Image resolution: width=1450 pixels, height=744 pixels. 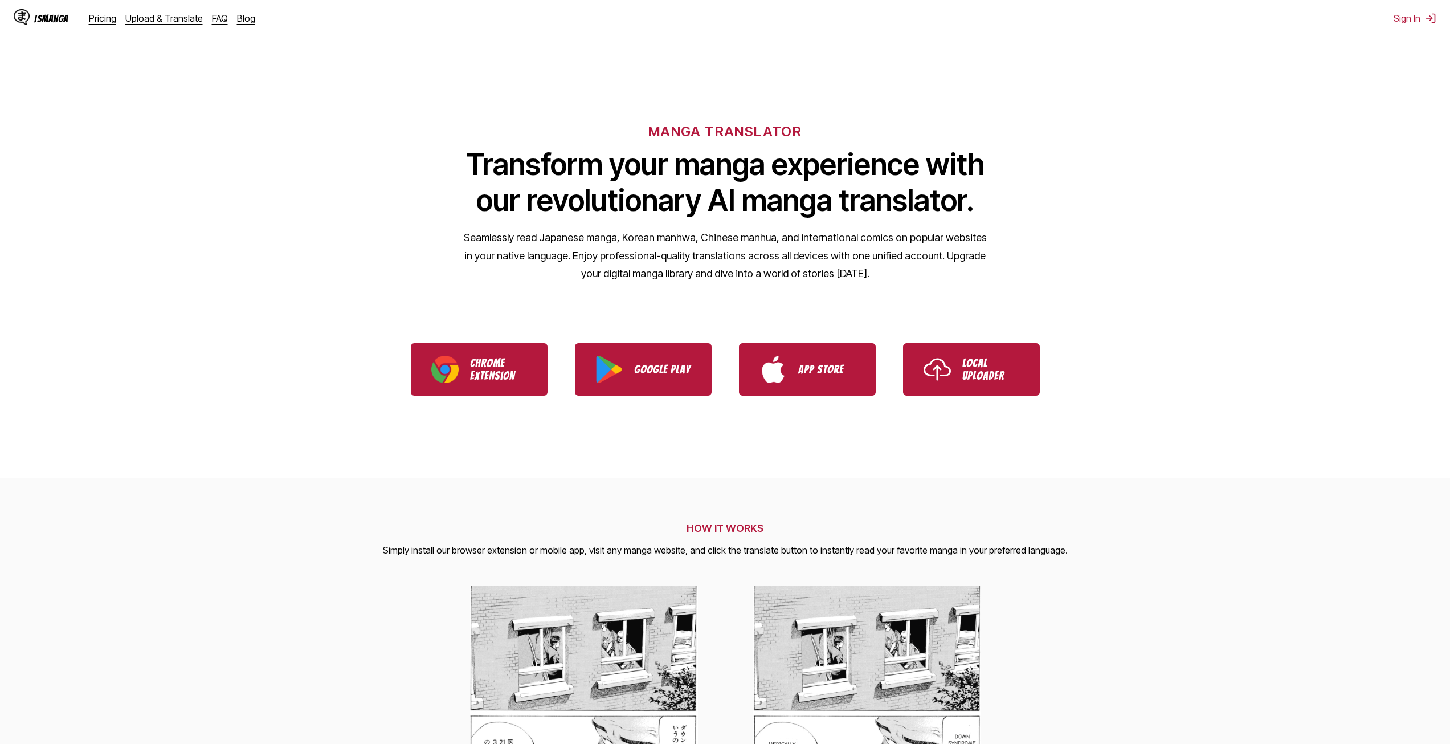 I want to click on p: Seamlessly read Japanese manga, Korean manhwa, Chinese manhua, and international comics on popula..., so click(x=725, y=255).